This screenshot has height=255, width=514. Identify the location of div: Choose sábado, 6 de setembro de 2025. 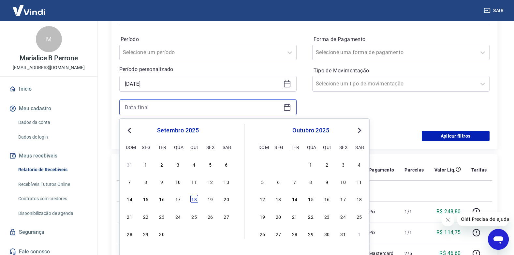
(227, 164).